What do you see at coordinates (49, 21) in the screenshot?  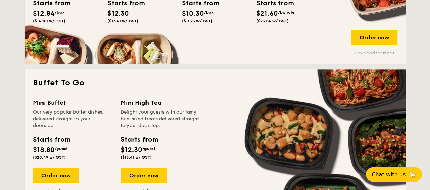 I see `span: ($14.00 w/ GST)` at bounding box center [49, 21].